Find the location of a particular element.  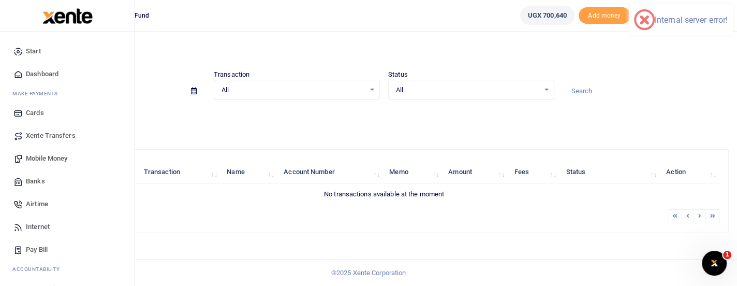

td: No transactions available at the moment is located at coordinates (384, 194).